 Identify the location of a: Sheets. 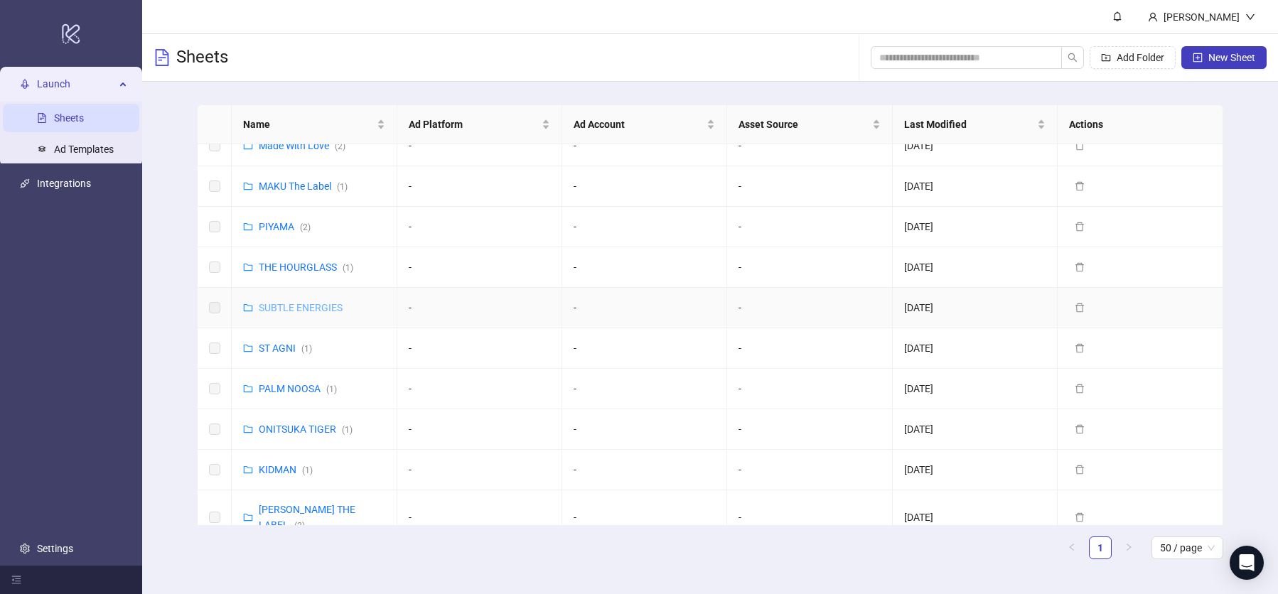
(69, 118).